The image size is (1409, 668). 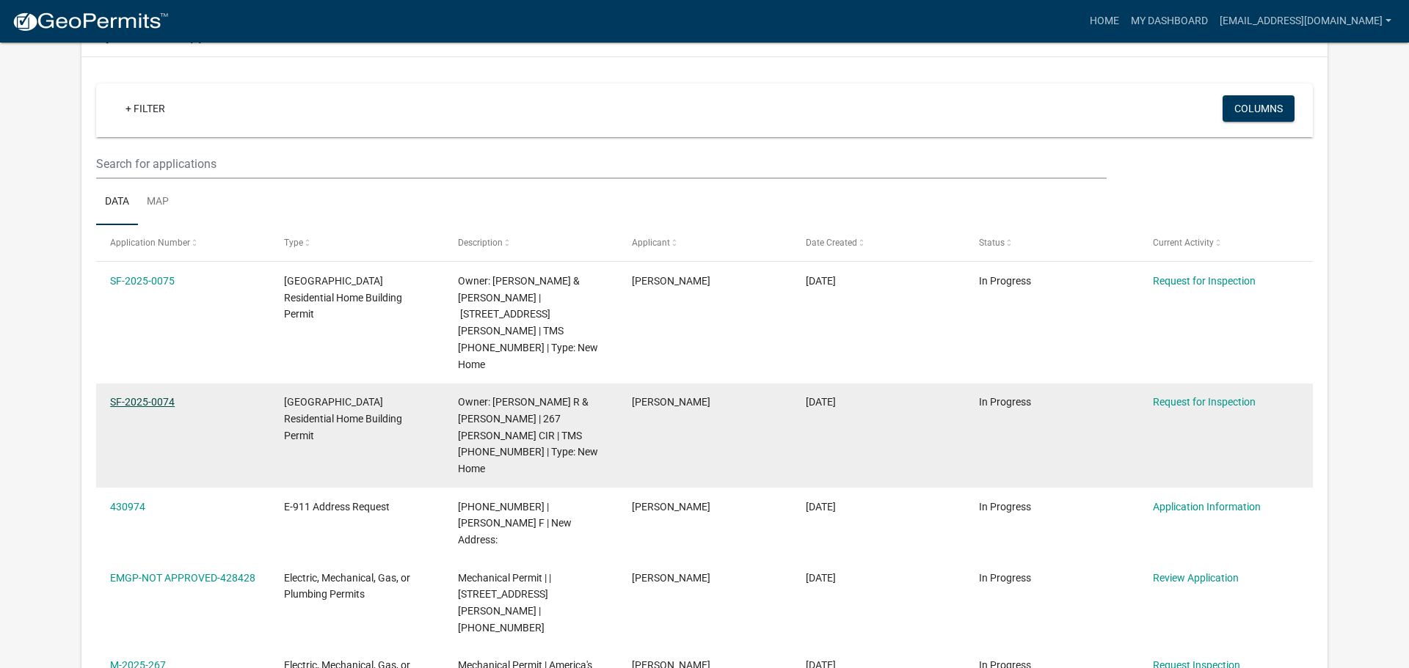 I want to click on datatable-header-cell: Current Activity, so click(x=1225, y=243).